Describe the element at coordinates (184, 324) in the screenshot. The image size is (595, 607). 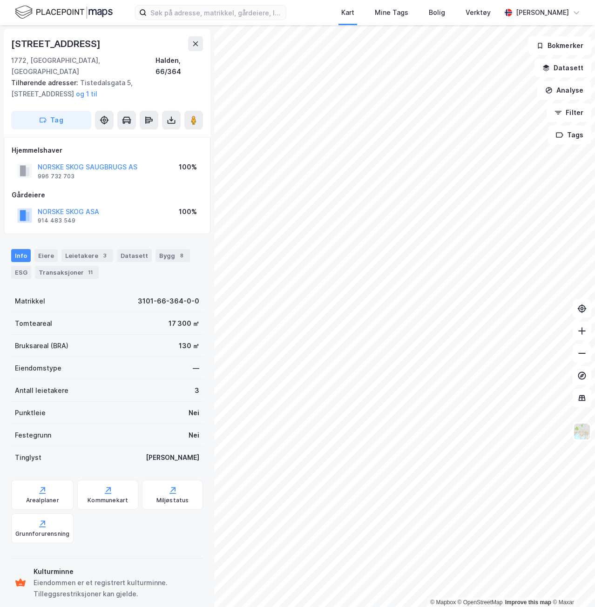
I see `div: 17 300 ㎡` at that location.